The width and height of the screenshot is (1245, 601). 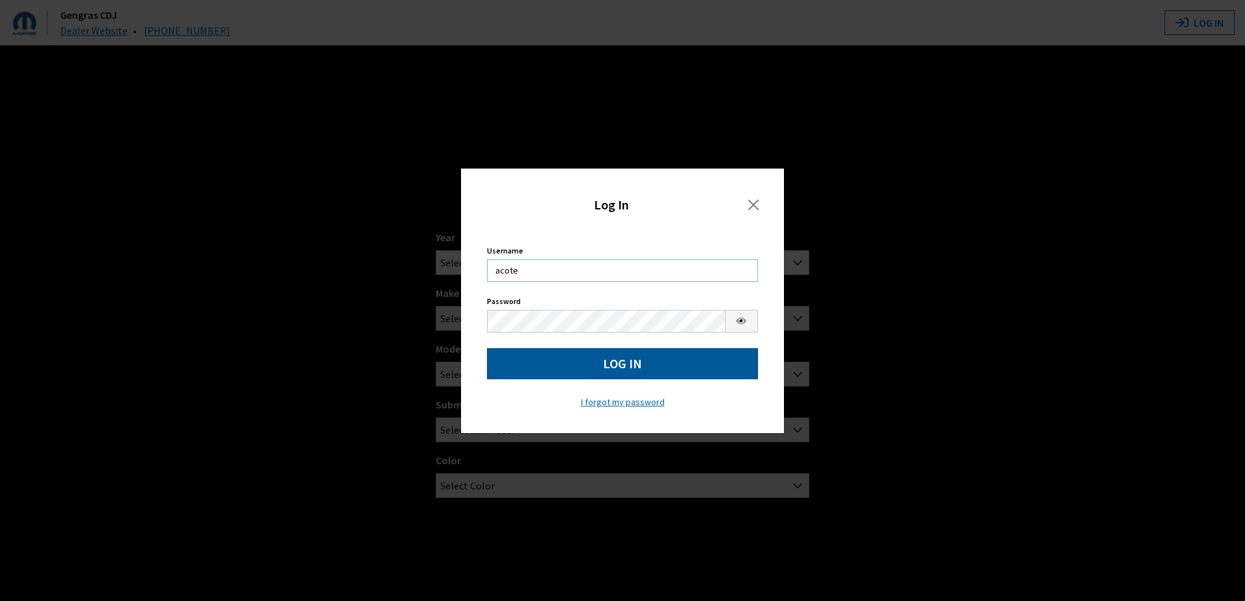 What do you see at coordinates (753, 205) in the screenshot?
I see `button: Close` at bounding box center [753, 205].